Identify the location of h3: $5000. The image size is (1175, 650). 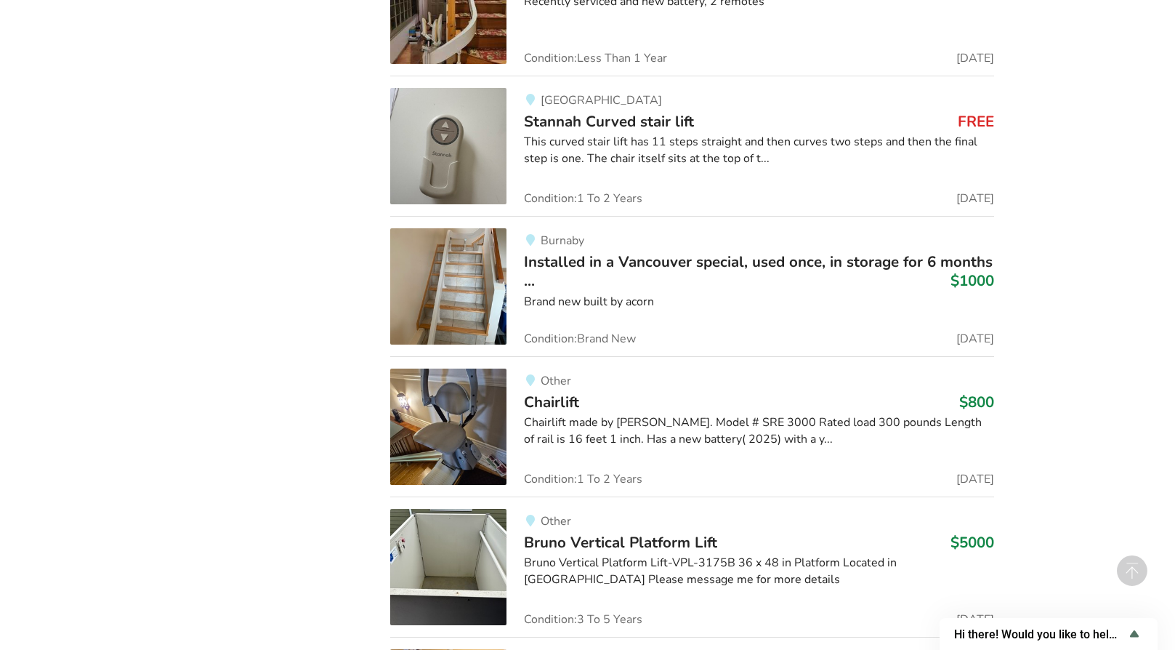
(973, 542).